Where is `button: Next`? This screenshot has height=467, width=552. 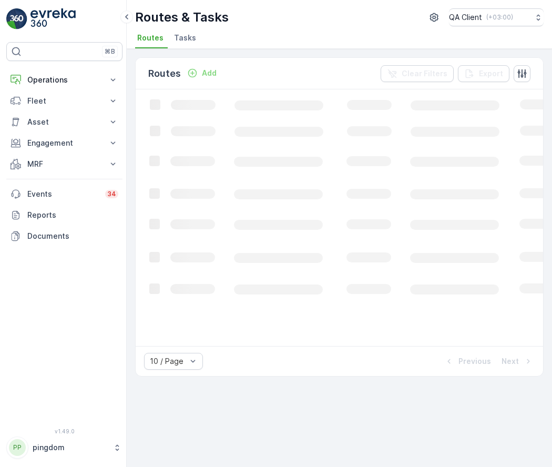 button: Next is located at coordinates (518, 361).